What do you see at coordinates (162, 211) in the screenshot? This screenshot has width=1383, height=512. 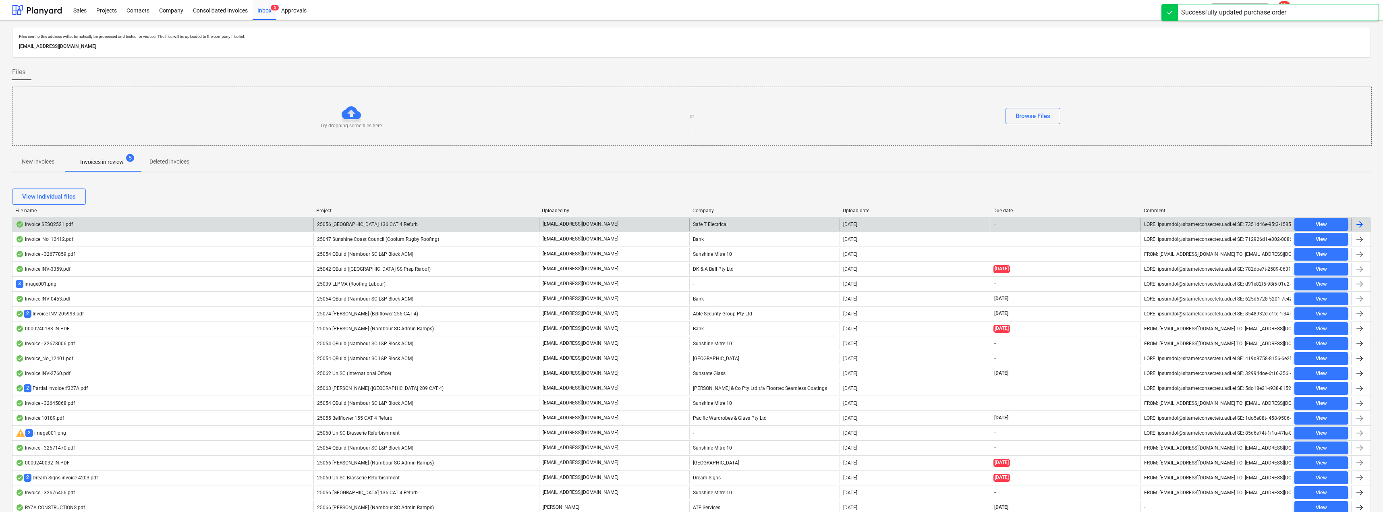 I see `div: File name` at bounding box center [162, 211].